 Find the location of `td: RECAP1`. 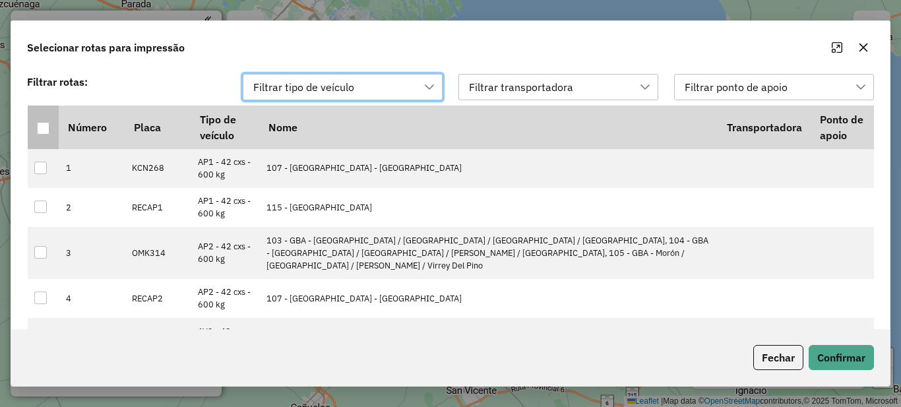

td: RECAP1 is located at coordinates (158, 207).